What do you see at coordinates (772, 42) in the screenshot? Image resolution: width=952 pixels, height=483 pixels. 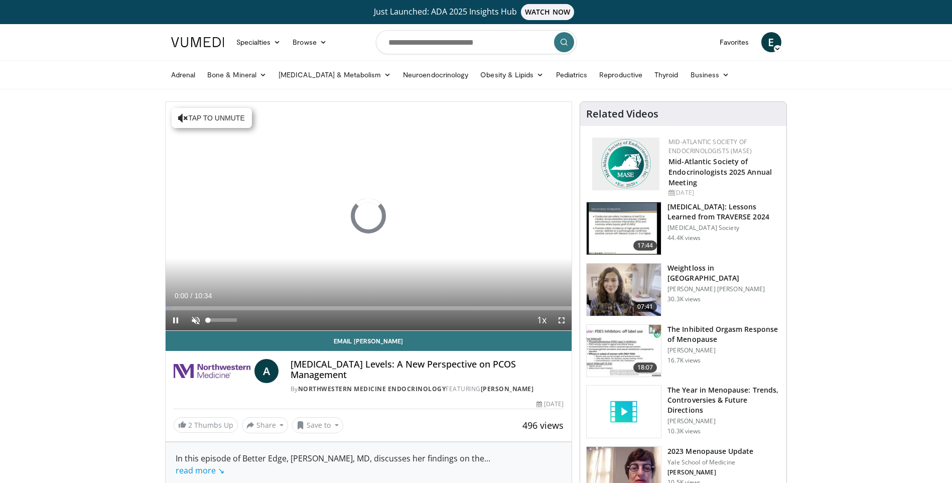 I see `span: E` at bounding box center [772, 42].